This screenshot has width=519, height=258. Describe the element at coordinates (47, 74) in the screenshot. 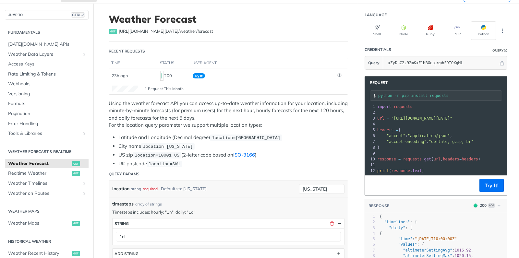

I see `a: Rate Limiting & Tokens` at that location.